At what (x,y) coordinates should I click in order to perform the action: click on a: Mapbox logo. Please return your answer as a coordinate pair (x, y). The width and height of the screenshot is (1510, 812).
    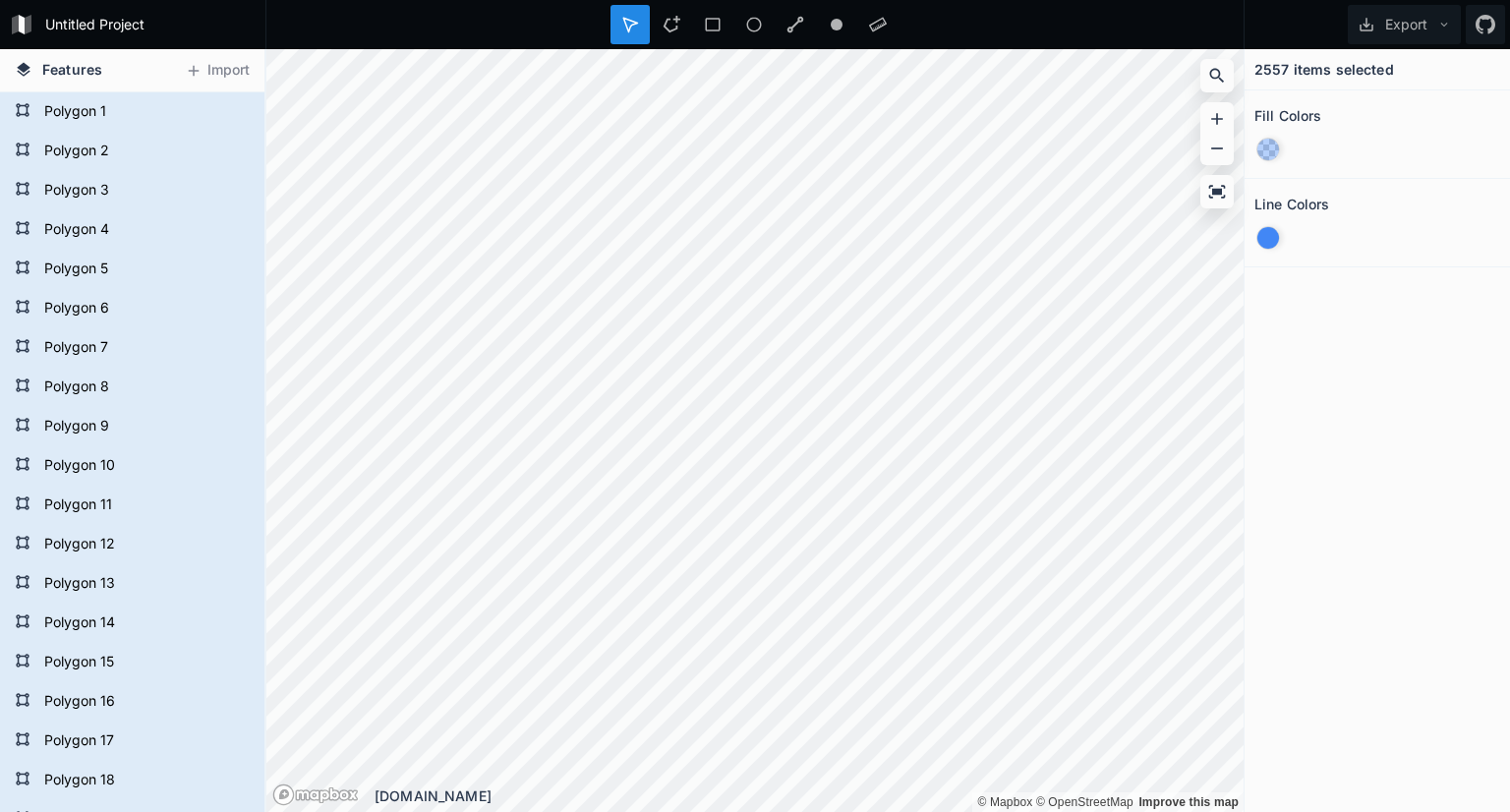
    Looking at the image, I should click on (316, 794).